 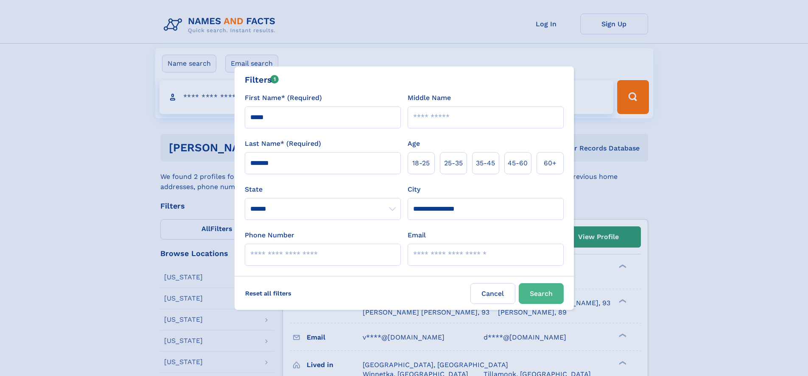 I want to click on label: Age, so click(x=414, y=144).